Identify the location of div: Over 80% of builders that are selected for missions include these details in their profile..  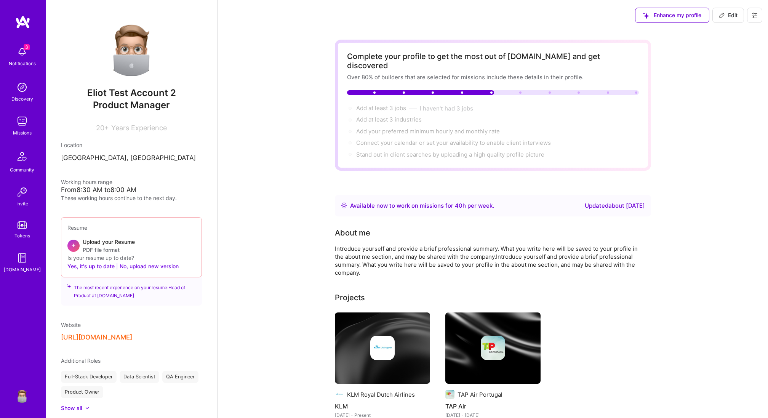
(493, 77).